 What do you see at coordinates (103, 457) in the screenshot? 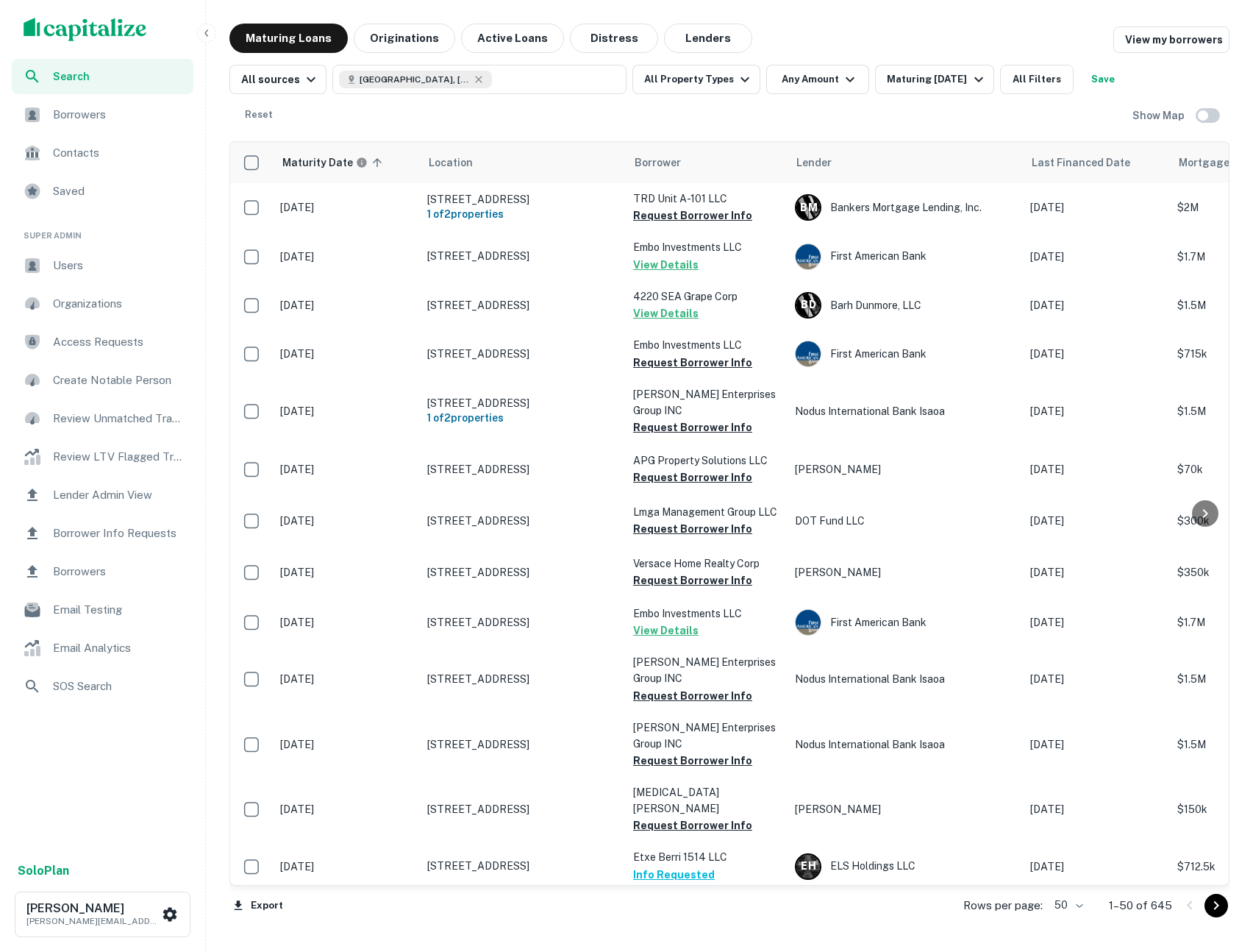
I see `div: Review LTV Flagged Transactions` at bounding box center [103, 457].